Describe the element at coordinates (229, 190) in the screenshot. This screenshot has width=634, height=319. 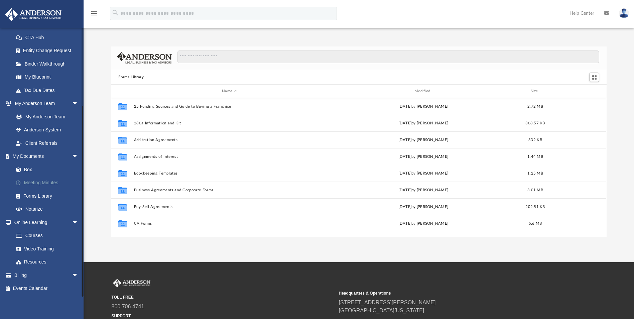
I see `button: Business Agreements and Corporate Forms` at that location.